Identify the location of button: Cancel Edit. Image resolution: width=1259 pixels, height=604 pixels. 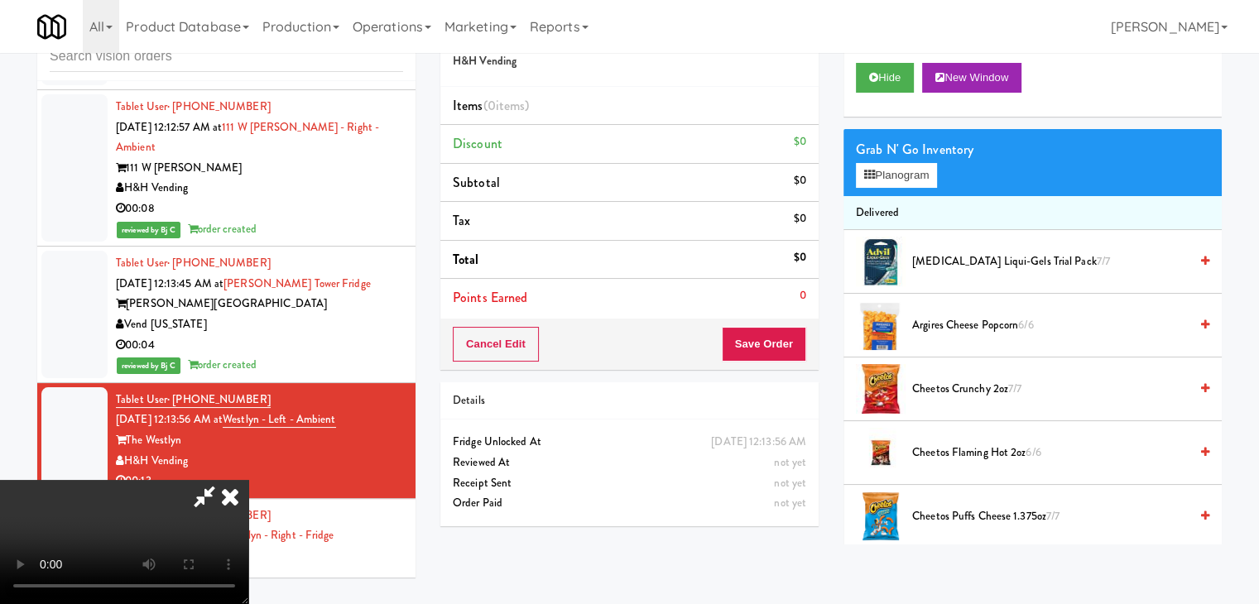
(496, 344).